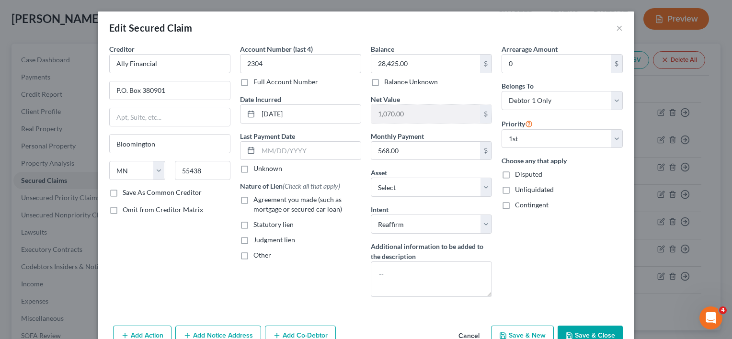 The width and height of the screenshot is (732, 339). What do you see at coordinates (297, 204) in the screenshot?
I see `span: Agreement you made (such as mortgage or secured car loan)` at bounding box center [297, 204].